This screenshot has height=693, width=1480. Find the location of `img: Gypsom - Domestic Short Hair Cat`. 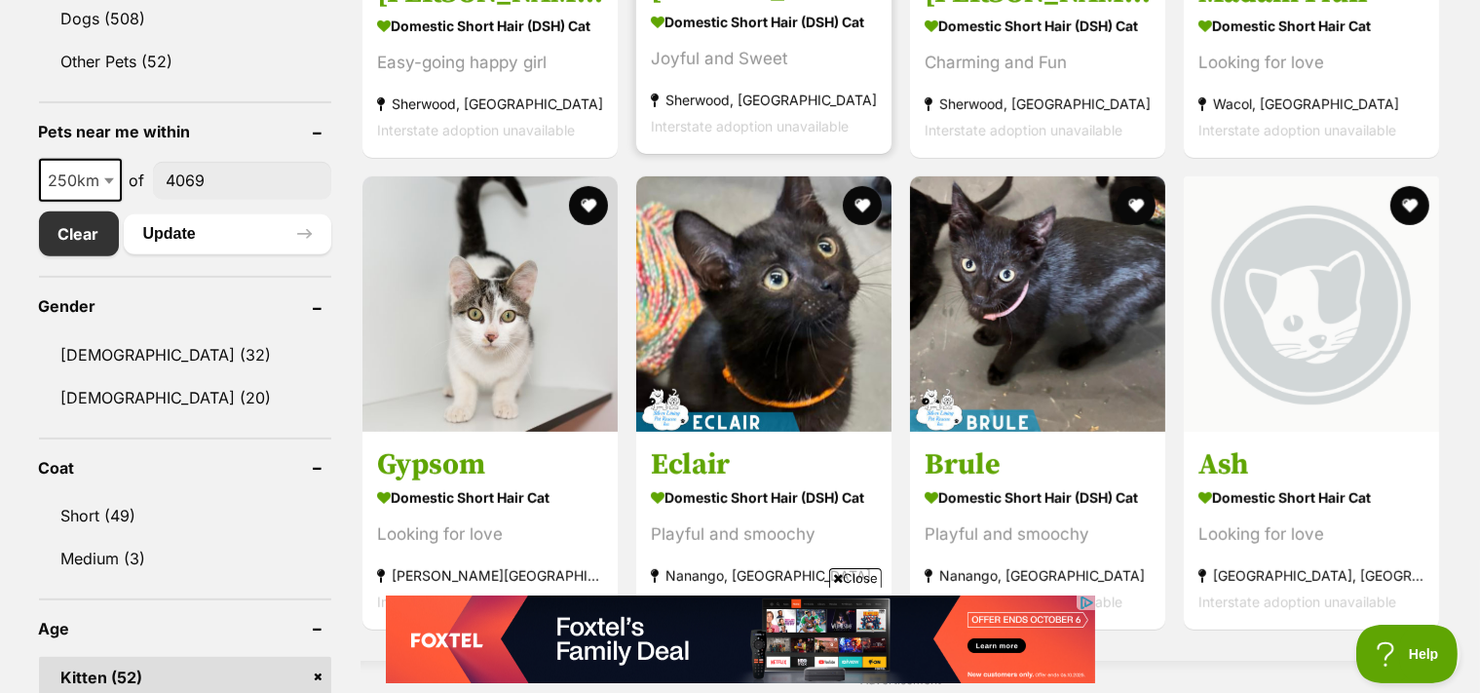

img: Gypsom - Domestic Short Hair Cat is located at coordinates (490, 304).